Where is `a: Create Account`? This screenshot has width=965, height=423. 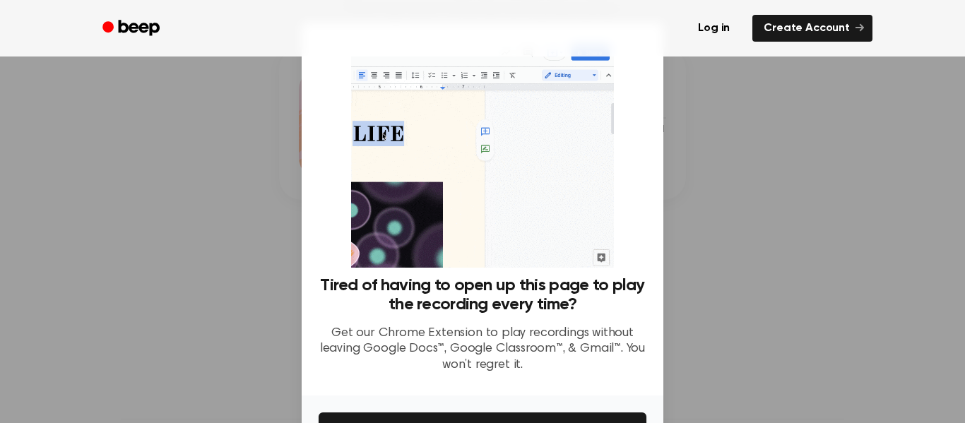
a: Create Account is located at coordinates (812, 28).